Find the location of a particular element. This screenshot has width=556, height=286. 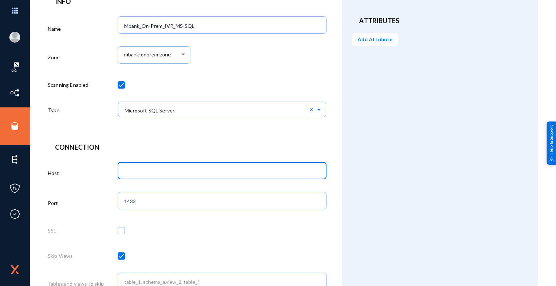

button: Add Attribute is located at coordinates (375, 39).